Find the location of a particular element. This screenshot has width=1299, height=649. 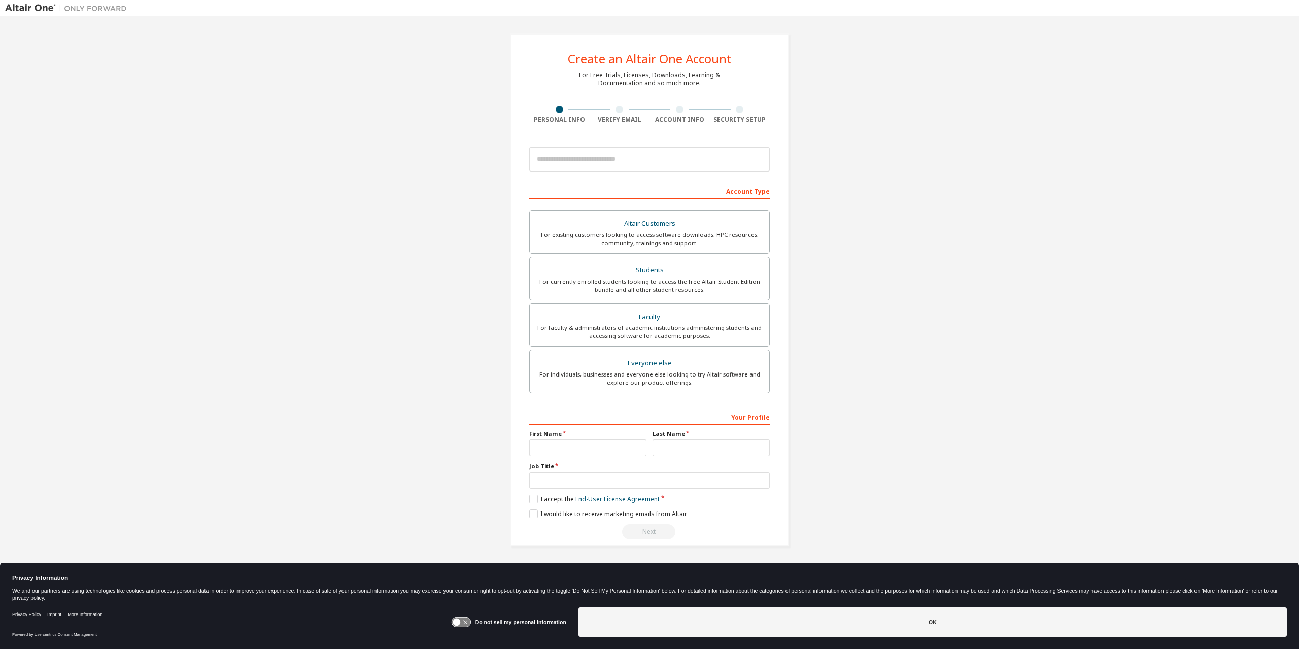

div: Account Type is located at coordinates (650, 191).